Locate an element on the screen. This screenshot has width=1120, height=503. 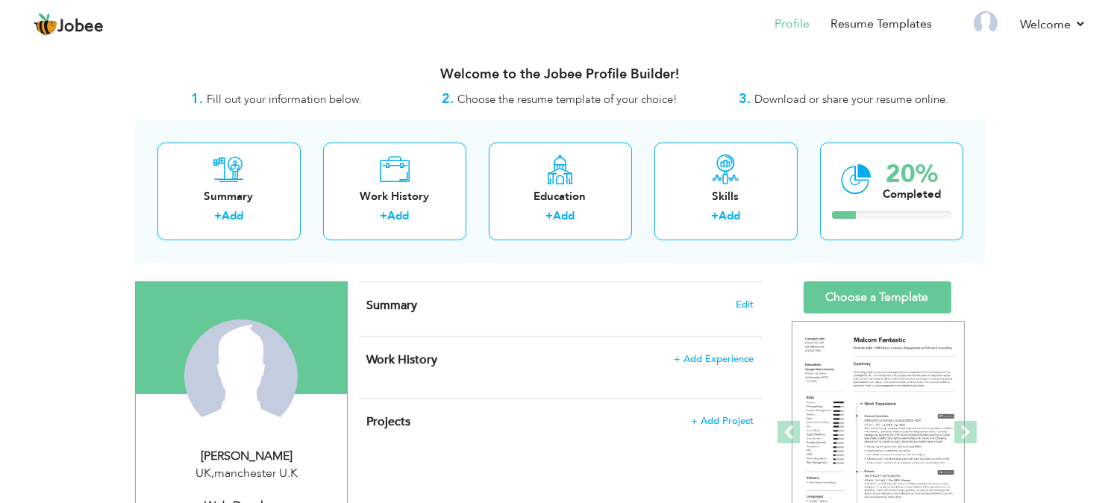
span: Summary is located at coordinates (392, 305).